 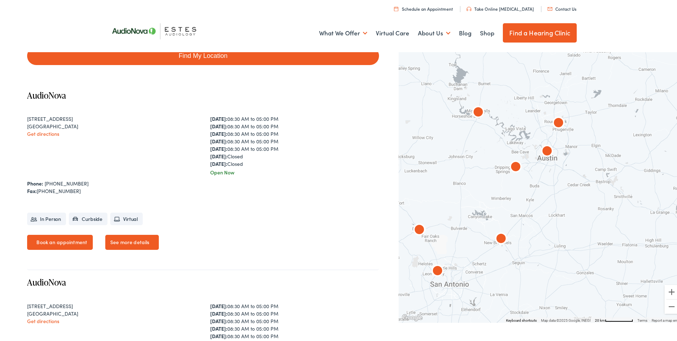 I want to click on a: Terms (opens in new tab), so click(x=643, y=318).